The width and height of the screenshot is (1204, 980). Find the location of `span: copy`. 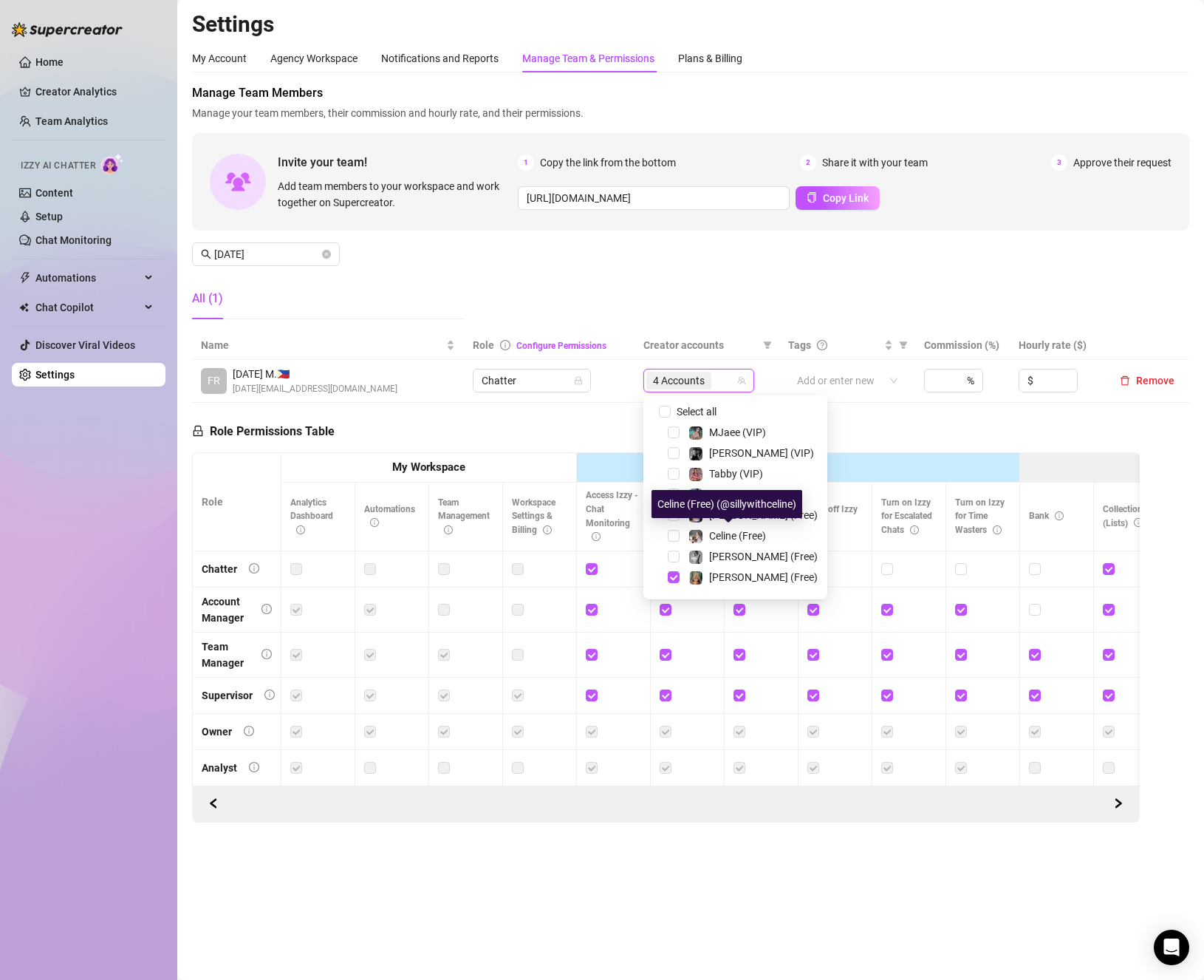

span: copy is located at coordinates (812, 197).